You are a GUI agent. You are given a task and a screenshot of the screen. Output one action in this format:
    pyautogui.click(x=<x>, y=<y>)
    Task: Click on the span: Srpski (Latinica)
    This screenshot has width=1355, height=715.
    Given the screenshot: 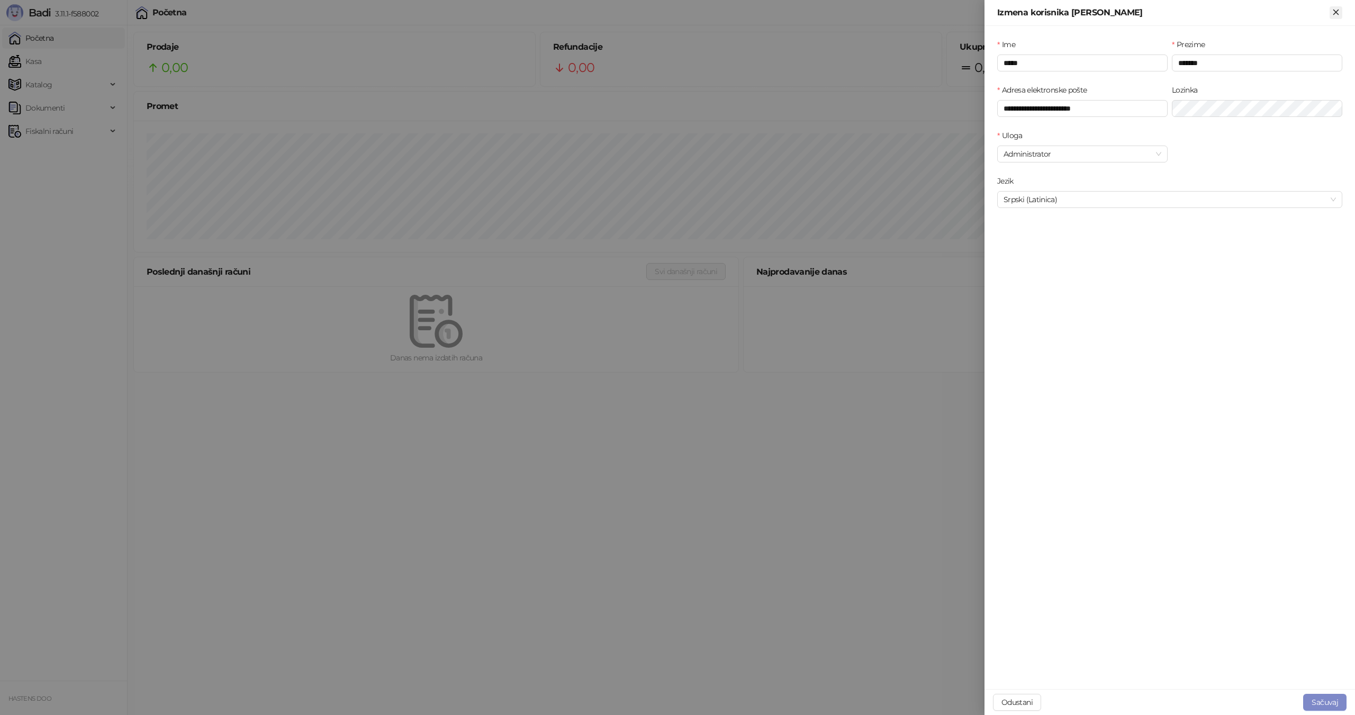 What is the action you would take?
    pyautogui.click(x=1170, y=200)
    